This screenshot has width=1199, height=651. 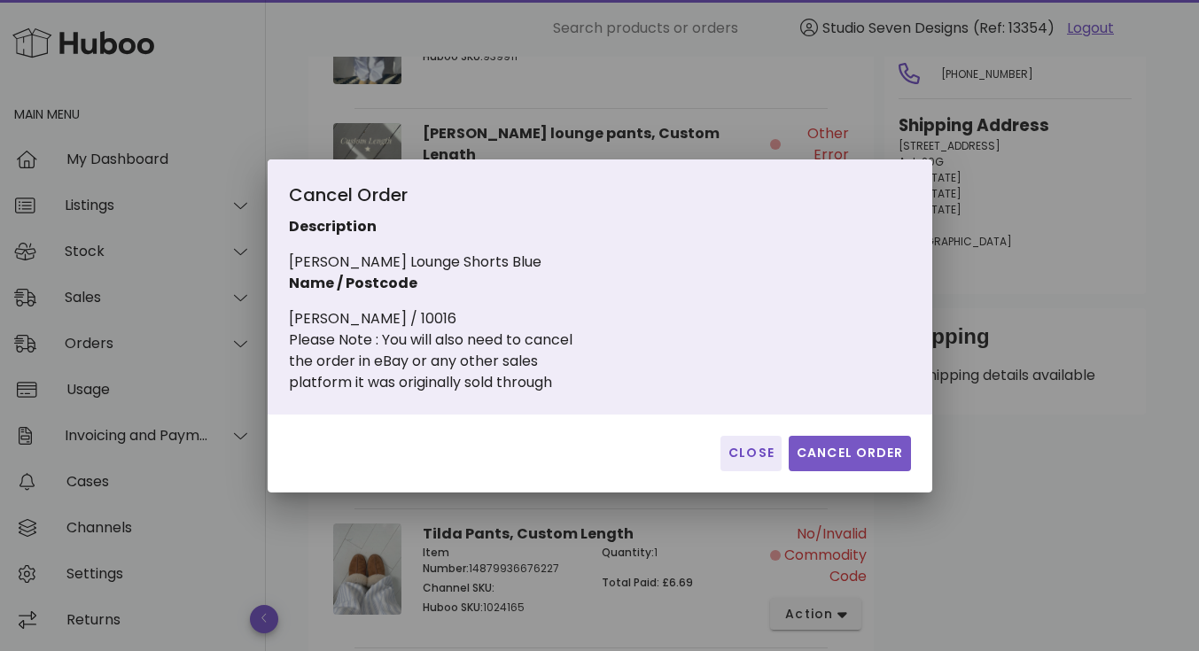 What do you see at coordinates (487, 199) in the screenshot?
I see `div: Cancel Order` at bounding box center [487, 199].